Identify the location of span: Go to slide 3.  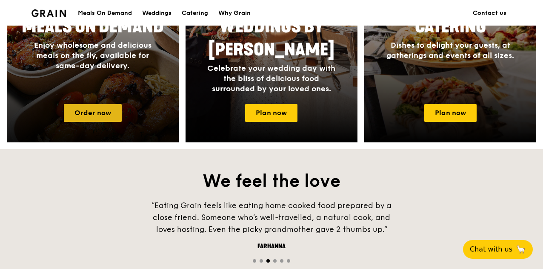
(268, 261).